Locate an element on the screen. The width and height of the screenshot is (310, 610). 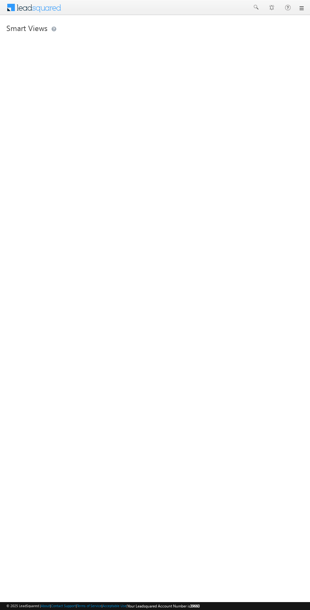
a: Terms of Service is located at coordinates (89, 606).